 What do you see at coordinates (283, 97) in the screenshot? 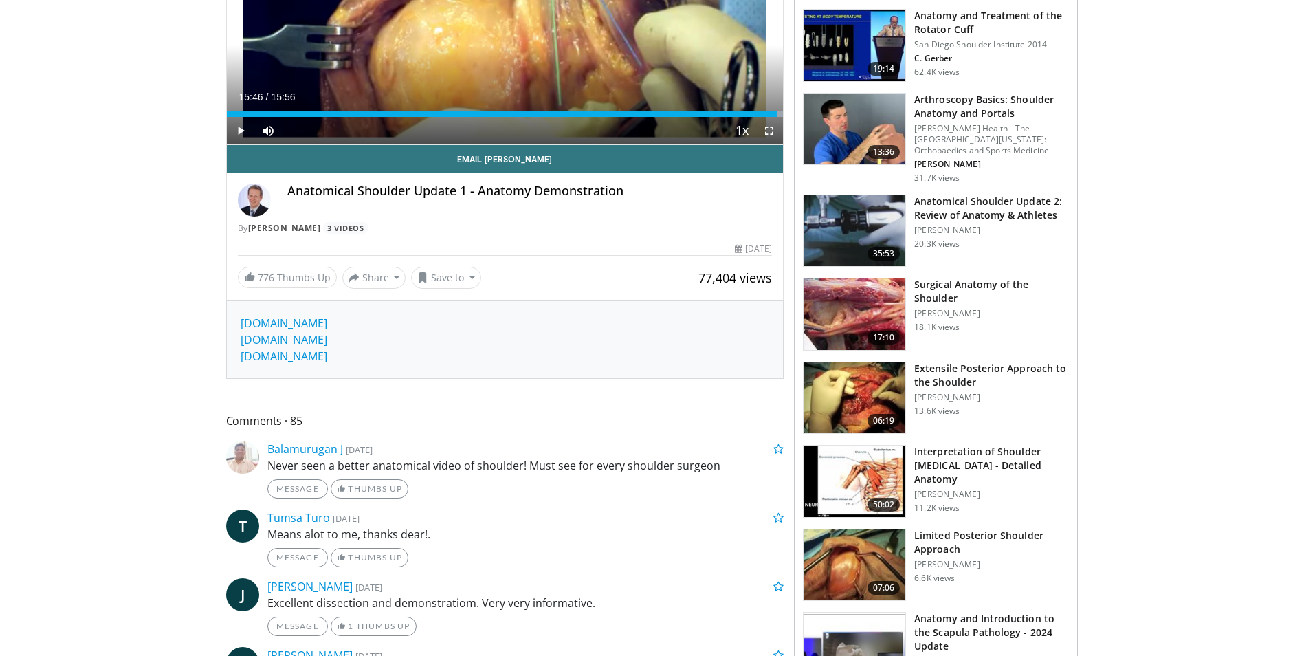
I see `span: 15:56` at bounding box center [283, 97].